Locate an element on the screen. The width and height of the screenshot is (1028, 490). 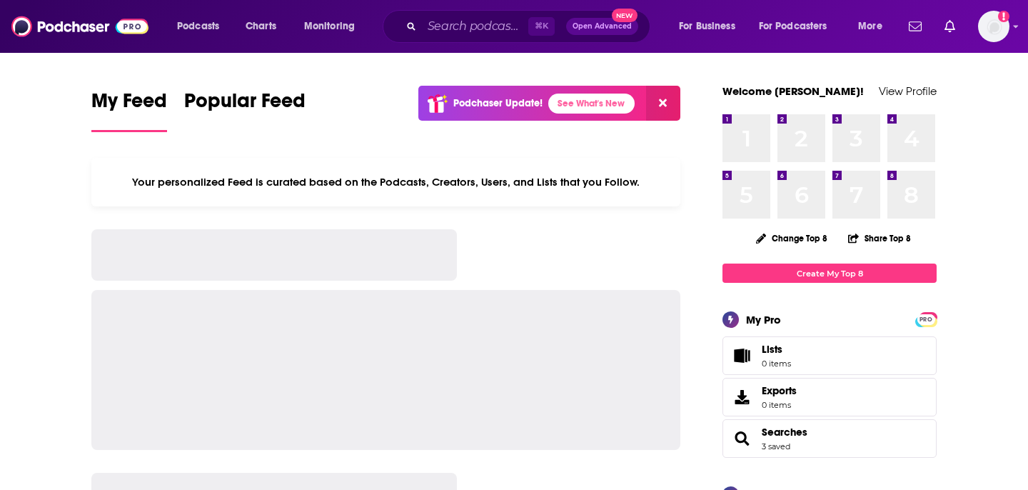
p: Podchaser Update! is located at coordinates (498, 103).